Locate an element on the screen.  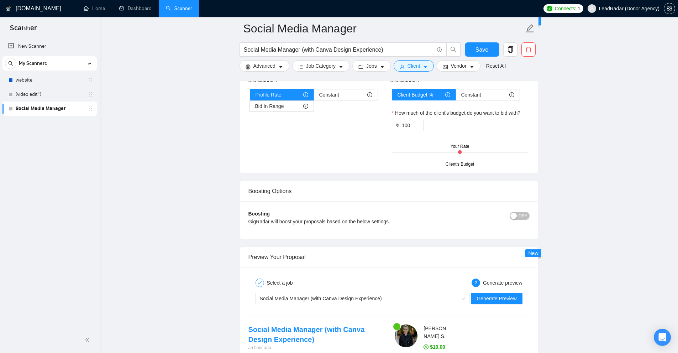
span: double-left is located at coordinates (88, 340).